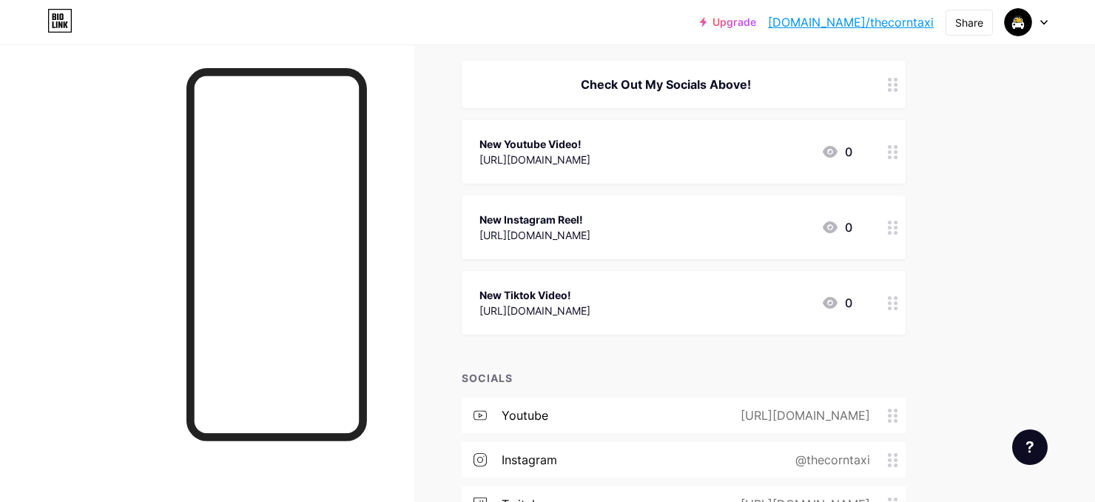 This screenshot has width=1095, height=502. I want to click on div: Share, so click(969, 22).